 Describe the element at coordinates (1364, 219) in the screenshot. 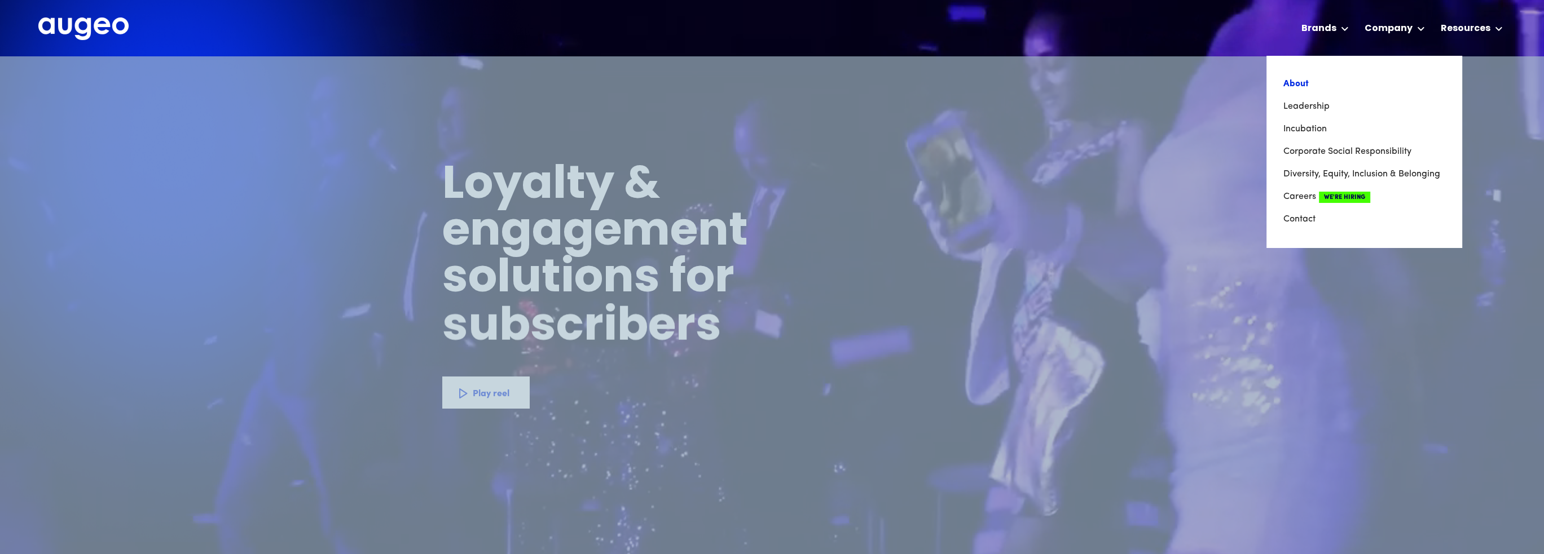

I see `a: Contact` at that location.